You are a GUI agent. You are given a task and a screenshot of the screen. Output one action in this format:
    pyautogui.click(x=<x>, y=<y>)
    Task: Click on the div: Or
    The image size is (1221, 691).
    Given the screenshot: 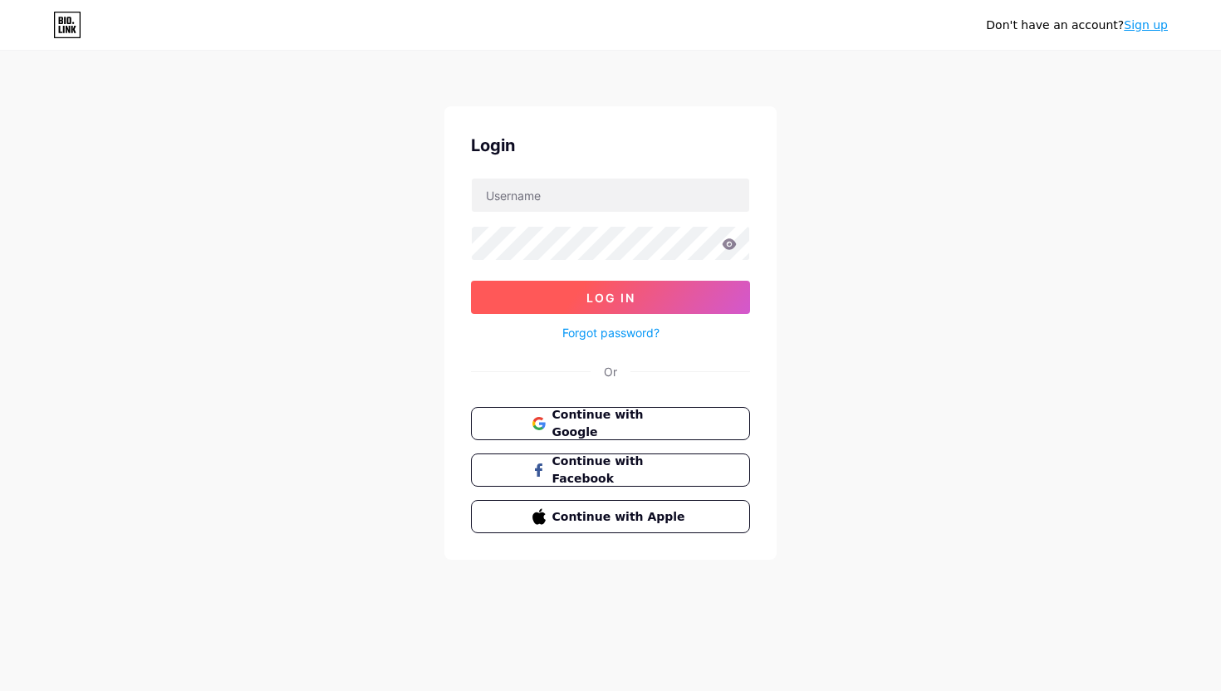 What is the action you would take?
    pyautogui.click(x=611, y=371)
    